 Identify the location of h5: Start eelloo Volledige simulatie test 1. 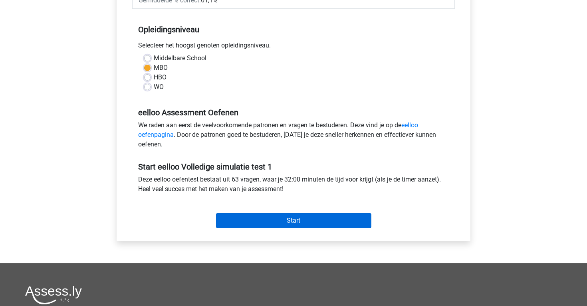
(294, 167).